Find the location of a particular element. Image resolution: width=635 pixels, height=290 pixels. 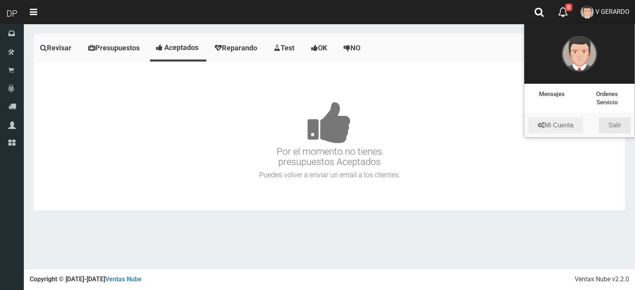

a: Mensajes is located at coordinates (552, 94).